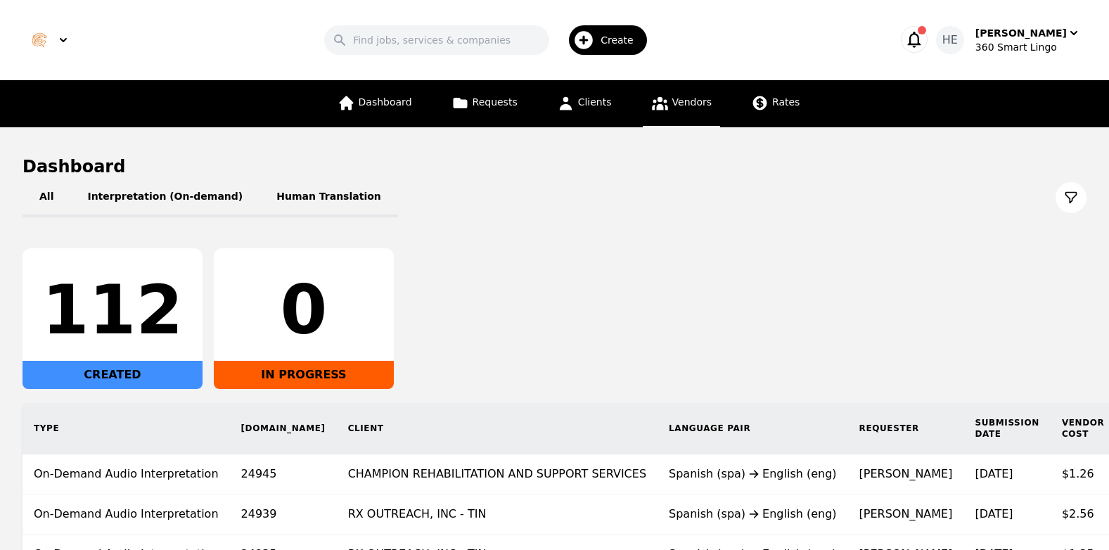 This screenshot has height=550, width=1109. Describe the element at coordinates (1028, 47) in the screenshot. I see `div: 360 Smart Lingo` at that location.